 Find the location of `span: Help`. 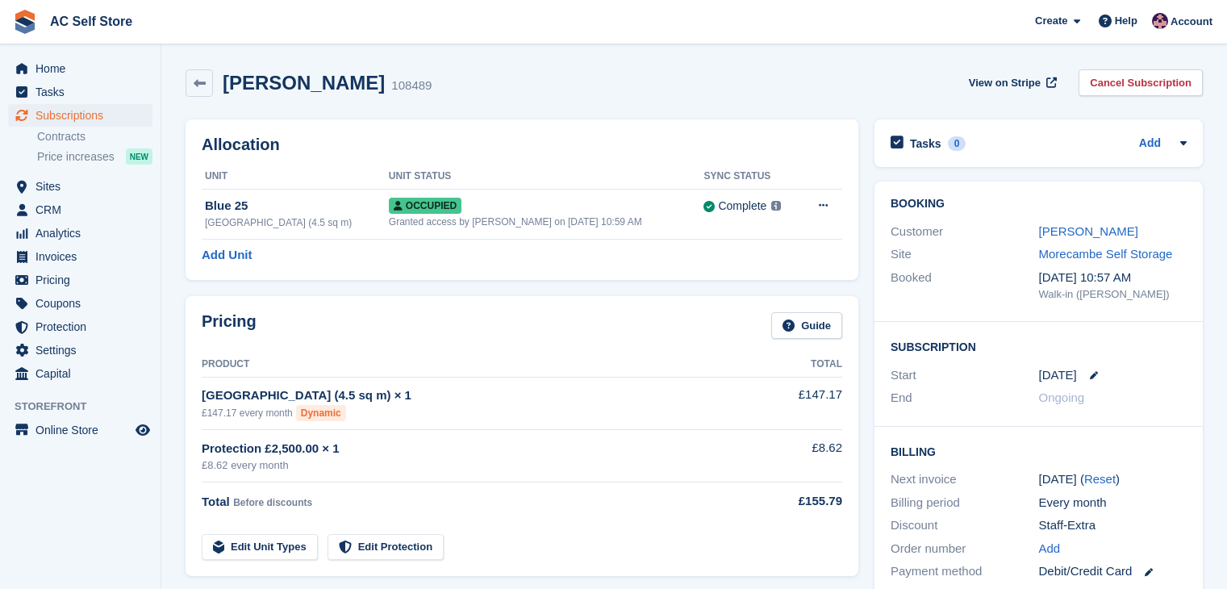

span: Help is located at coordinates (1127, 21).